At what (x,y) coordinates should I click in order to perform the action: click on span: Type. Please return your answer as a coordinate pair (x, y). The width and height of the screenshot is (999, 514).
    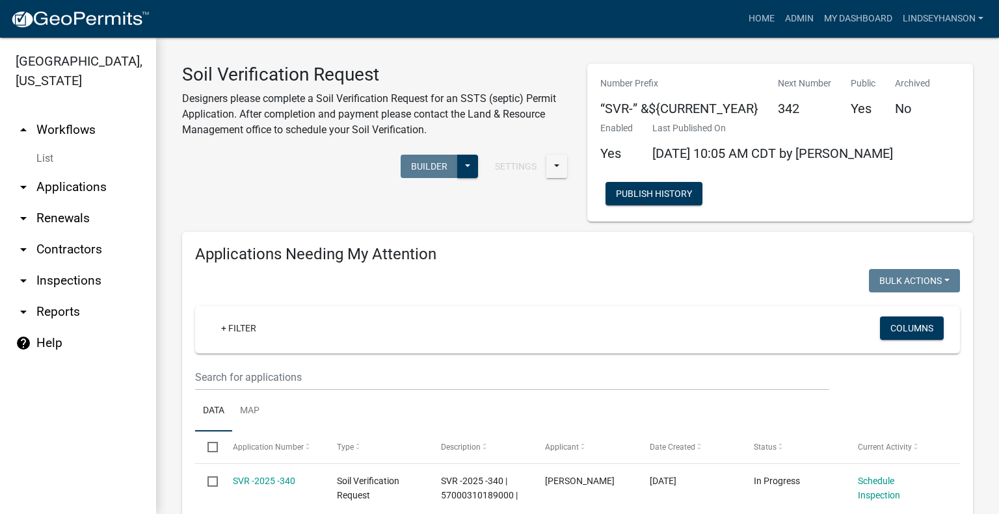
    Looking at the image, I should click on (345, 447).